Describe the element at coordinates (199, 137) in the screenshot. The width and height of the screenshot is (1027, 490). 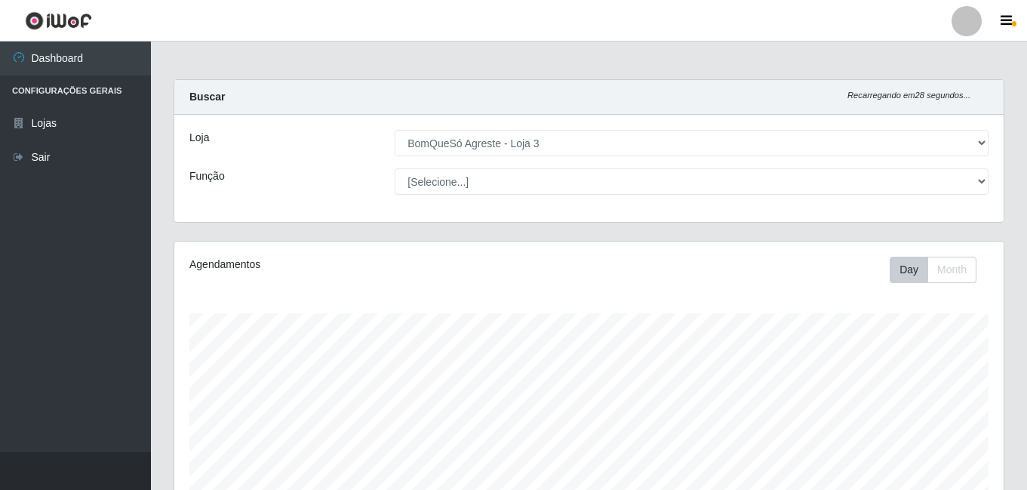
I see `label: Loja` at that location.